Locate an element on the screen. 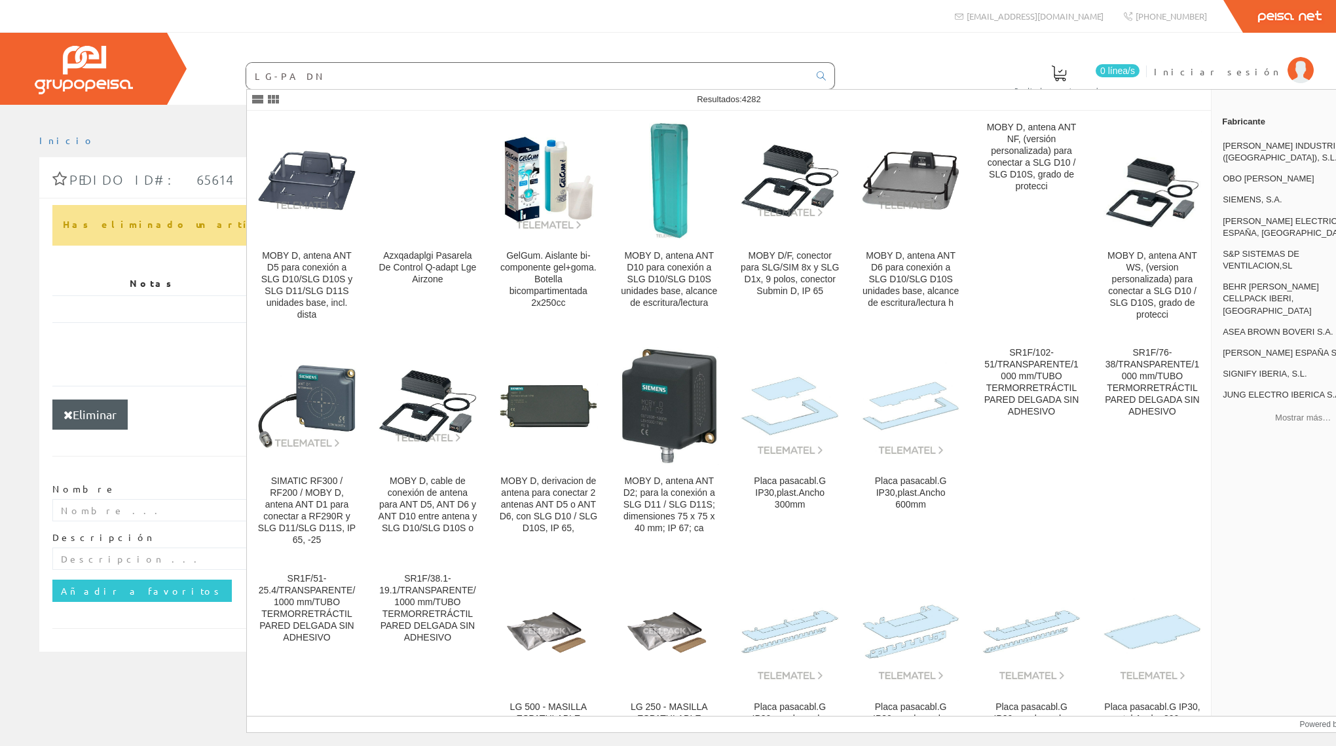 The height and width of the screenshot is (746, 1336). a: SR1F/76-38/TRANSPARENTE/1000 mm/TUBO TERMORRETRÁCTIL PARED DELGADA SIN ADHESIVO is located at coordinates (1152, 449).